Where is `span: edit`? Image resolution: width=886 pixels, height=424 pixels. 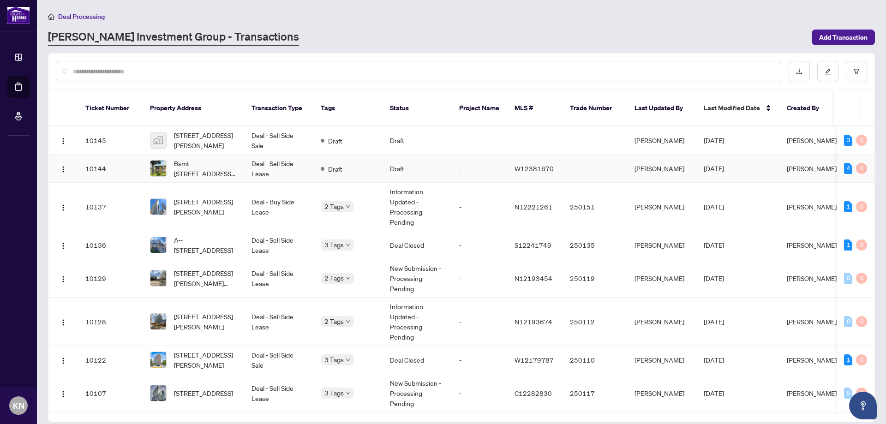
span: edit is located at coordinates (828, 72).